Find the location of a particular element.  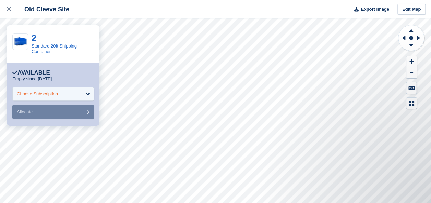

button: Export Image is located at coordinates (369, 9).